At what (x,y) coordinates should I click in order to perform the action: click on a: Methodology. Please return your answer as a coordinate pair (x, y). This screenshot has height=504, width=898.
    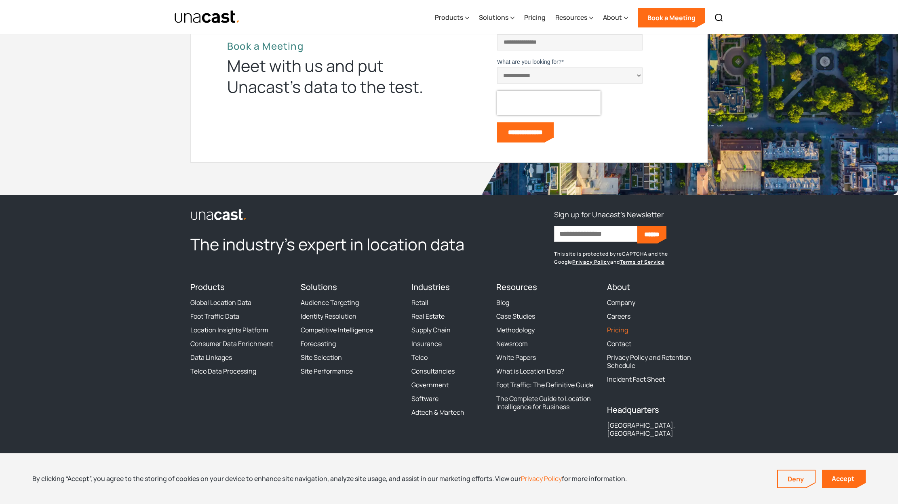
    Looking at the image, I should click on (515, 330).